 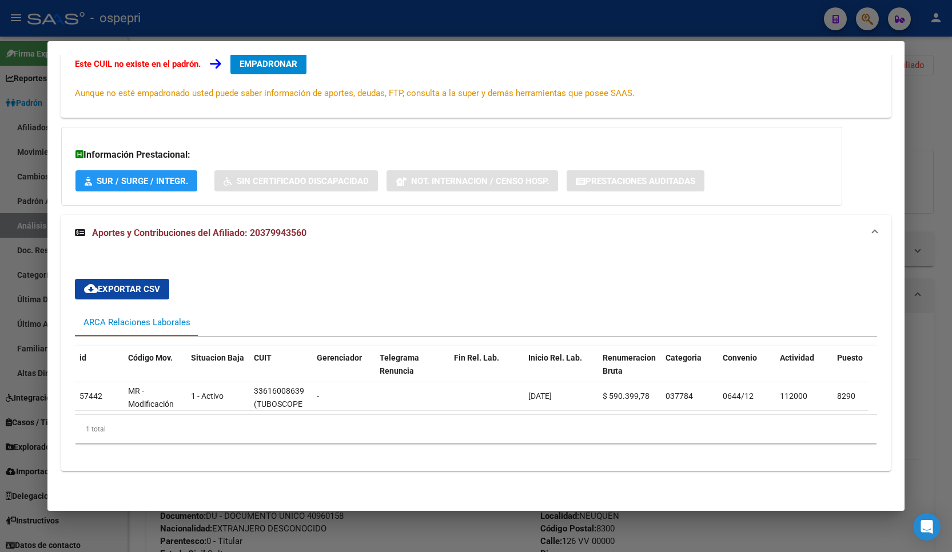 What do you see at coordinates (861, 371) in the screenshot?
I see `datatable-header-cell: Puesto` at bounding box center [861, 371].